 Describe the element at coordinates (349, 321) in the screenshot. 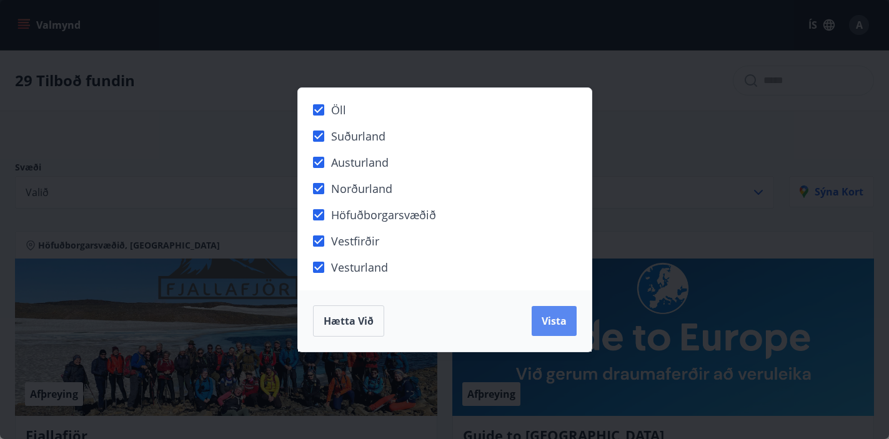

I see `button: Hætta við` at that location.